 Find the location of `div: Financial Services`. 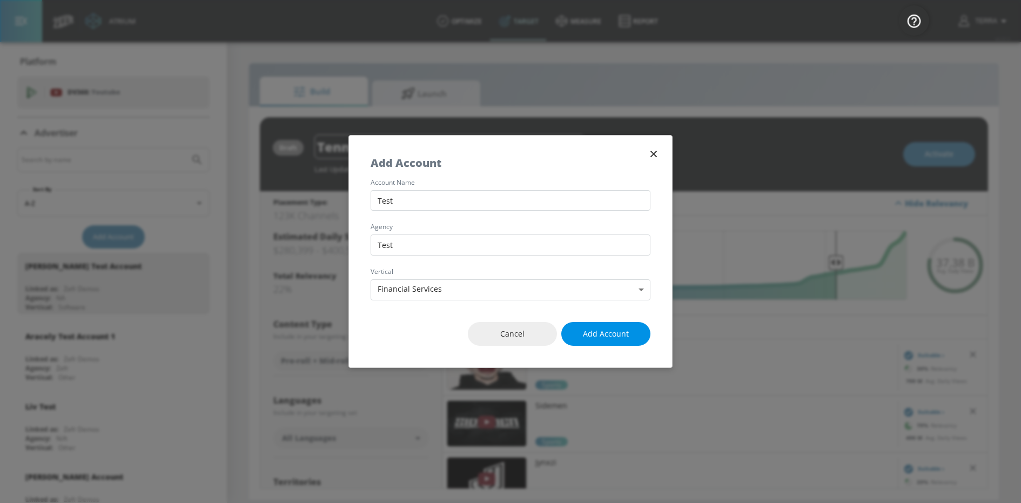

div: Financial Services is located at coordinates (510, 290).